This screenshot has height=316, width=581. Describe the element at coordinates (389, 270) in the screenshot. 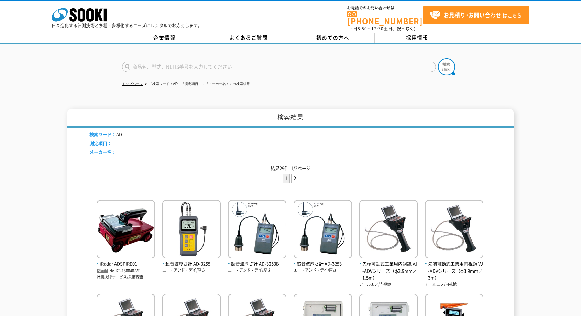

I see `span: 先端可動式工業用内視鏡 VJ-ADVシリーズ（φ3.9mm／1.5m）` at that location.